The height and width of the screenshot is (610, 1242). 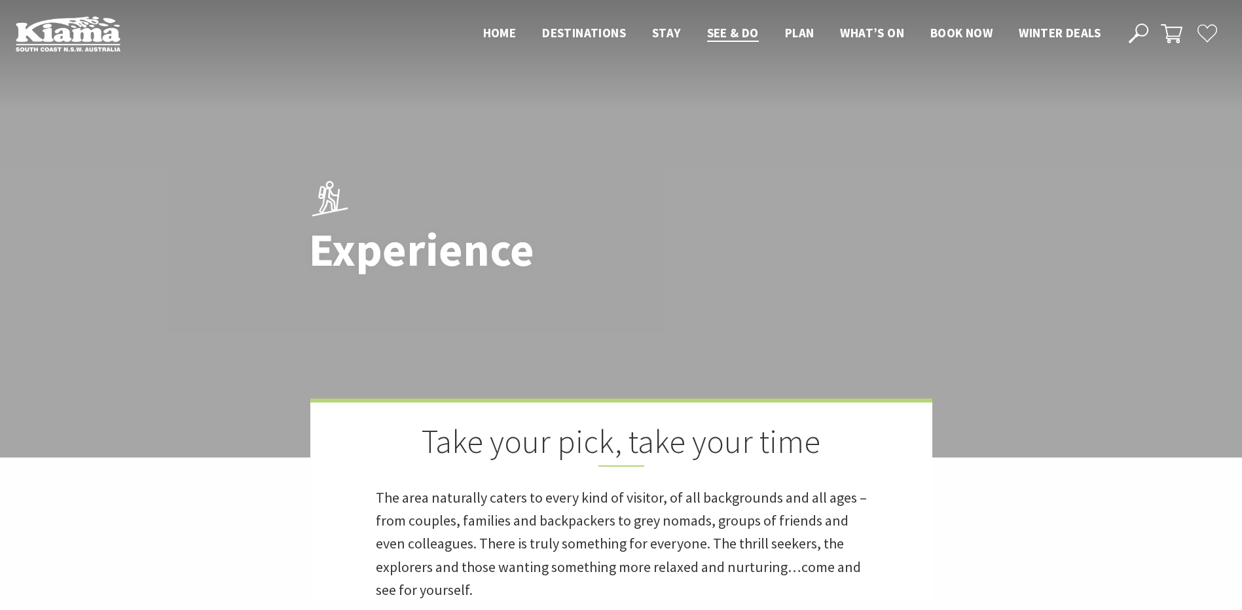 What do you see at coordinates (499, 33) in the screenshot?
I see `span: Home` at bounding box center [499, 33].